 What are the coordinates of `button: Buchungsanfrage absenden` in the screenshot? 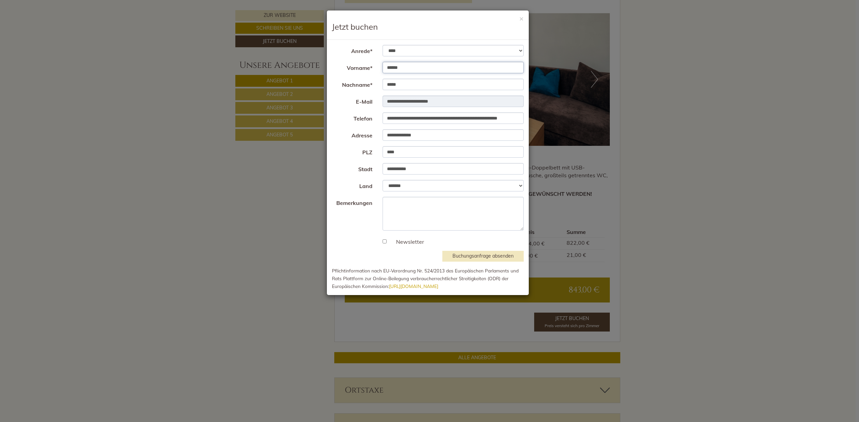 It's located at (483, 256).